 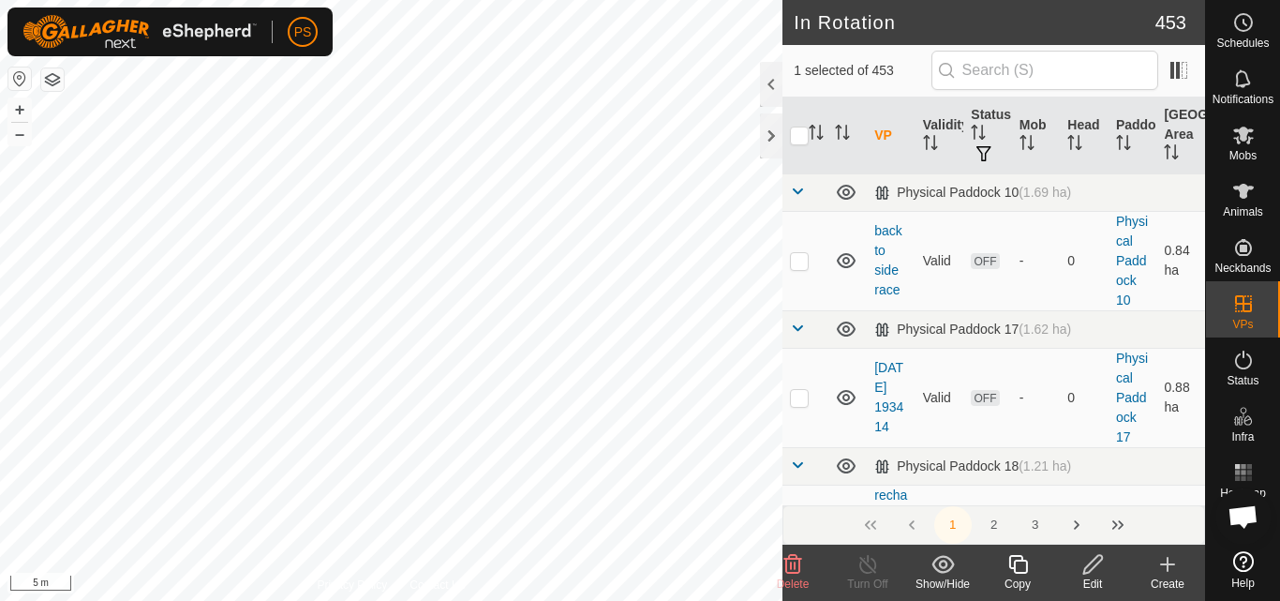 I want to click on th: Mob, so click(x=1036, y=136).